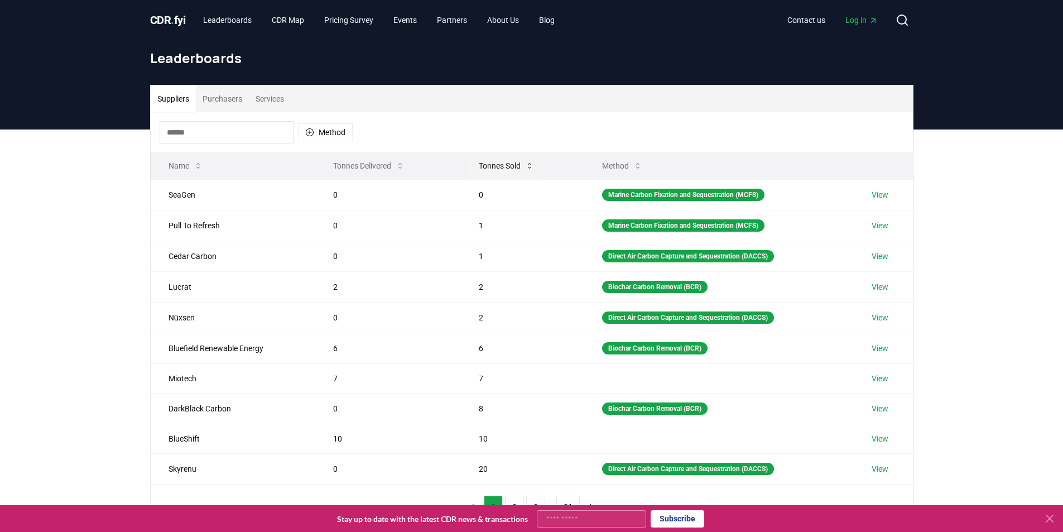 This screenshot has height=532, width=1063. Describe the element at coordinates (536, 507) in the screenshot. I see `button: 3` at that location.